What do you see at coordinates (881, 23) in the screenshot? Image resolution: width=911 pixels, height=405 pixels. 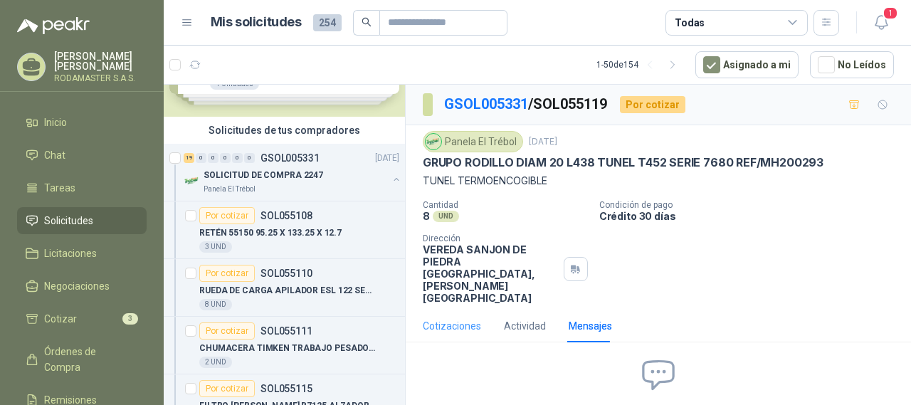 I see `button: 1` at bounding box center [881, 23].